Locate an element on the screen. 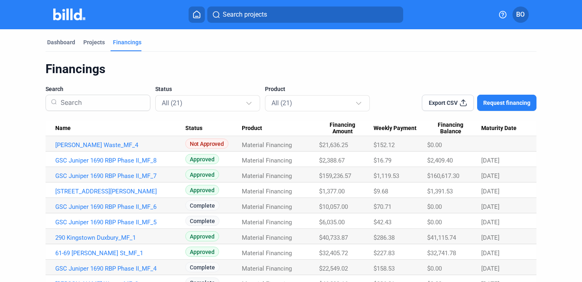  button: Search projects is located at coordinates (305, 15).